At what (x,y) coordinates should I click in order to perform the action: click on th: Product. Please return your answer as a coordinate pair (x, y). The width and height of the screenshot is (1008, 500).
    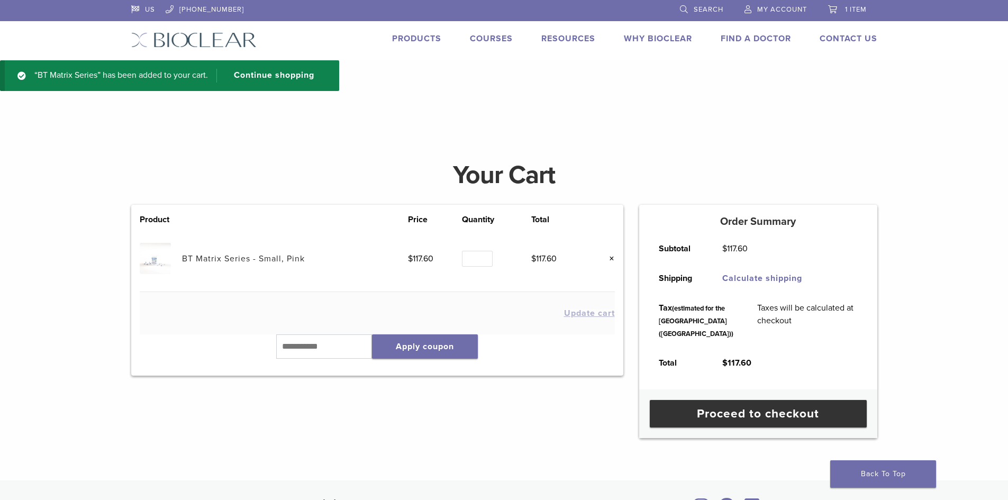
    Looking at the image, I should click on (161, 220).